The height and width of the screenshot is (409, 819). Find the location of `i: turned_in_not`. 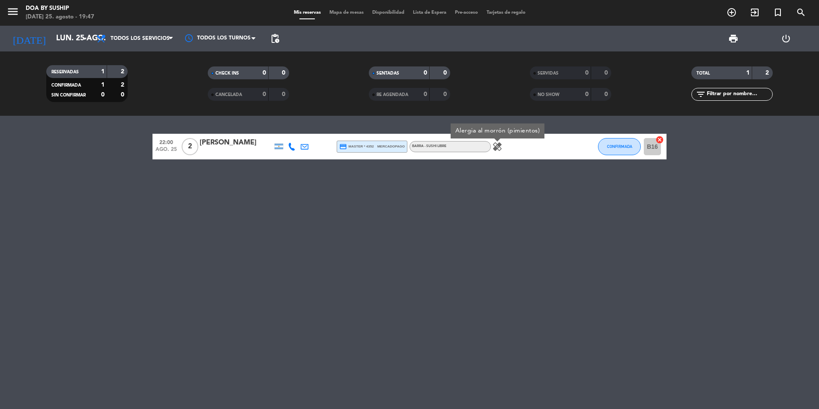

i: turned_in_not is located at coordinates (778, 12).